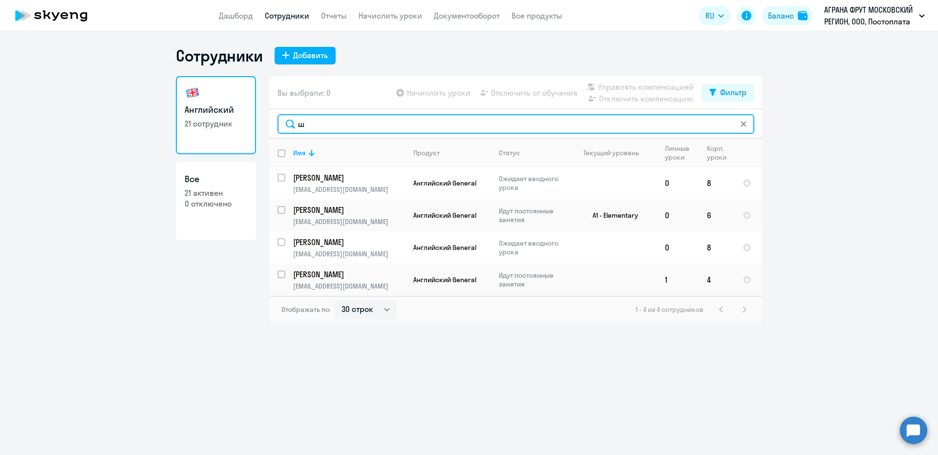  What do you see at coordinates (874, 16) in the screenshot?
I see `button: АГРАНА ФРУТ МОСКОВСКИЙ РЕГИОН, ООО, Постоплата` at bounding box center [874, 16].